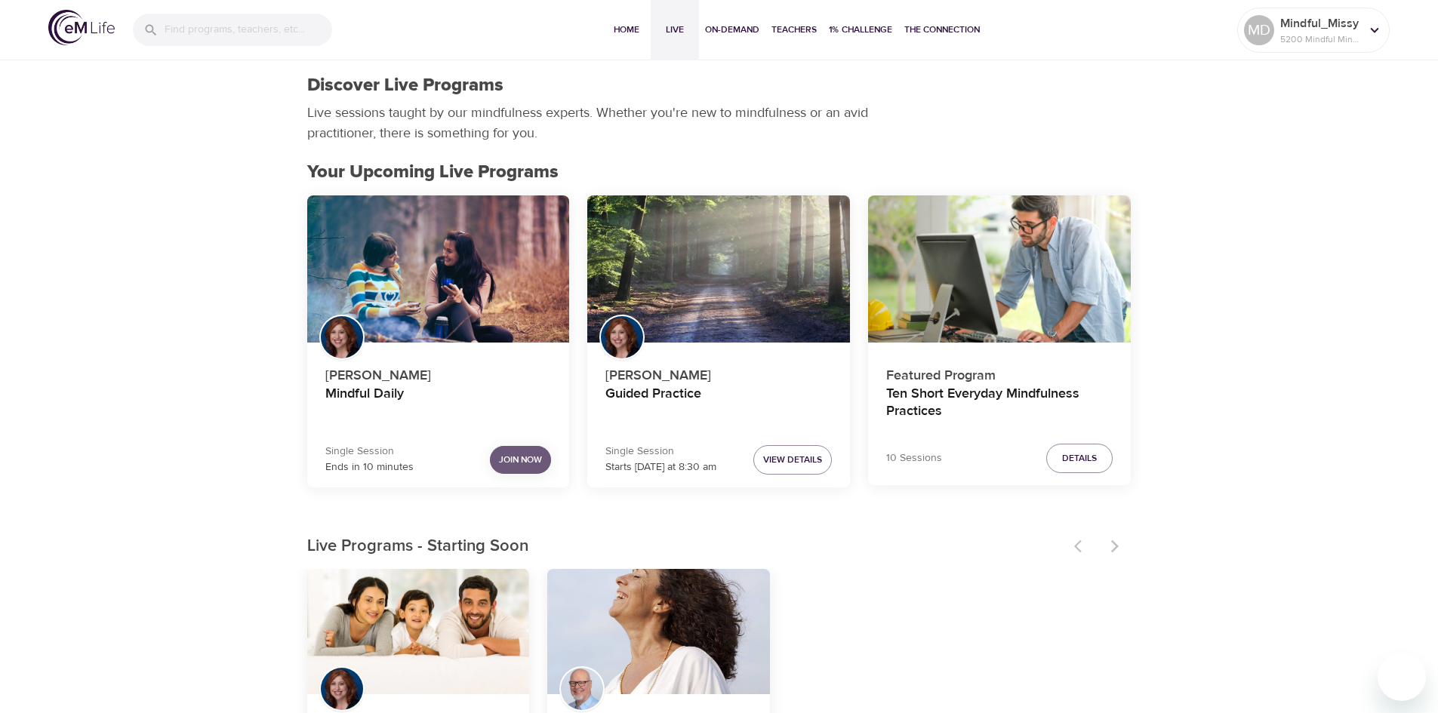  What do you see at coordinates (914, 458) in the screenshot?
I see `p: 10 Sessions` at bounding box center [914, 458].